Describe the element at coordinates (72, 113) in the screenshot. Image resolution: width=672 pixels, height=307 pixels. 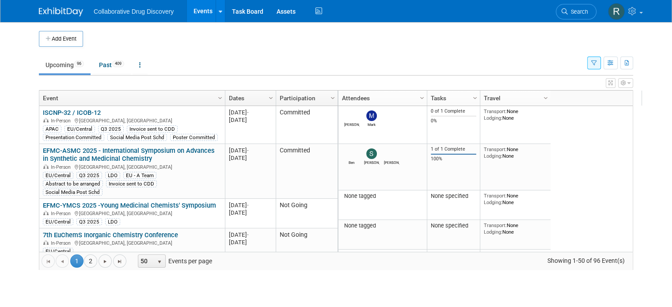
I see `a: ISCNP-32 / ICOB-12` at that location.